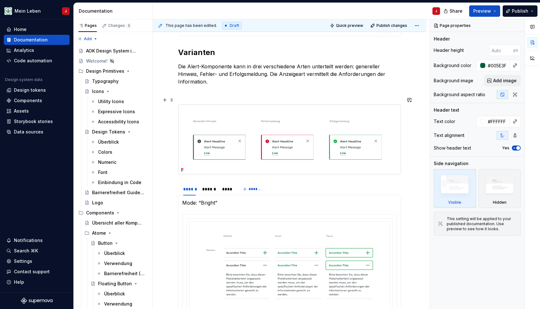 This screenshot has width=540, height=309. What do you see at coordinates (119, 112) in the screenshot?
I see `a: Expressive Icons` at bounding box center [119, 112].